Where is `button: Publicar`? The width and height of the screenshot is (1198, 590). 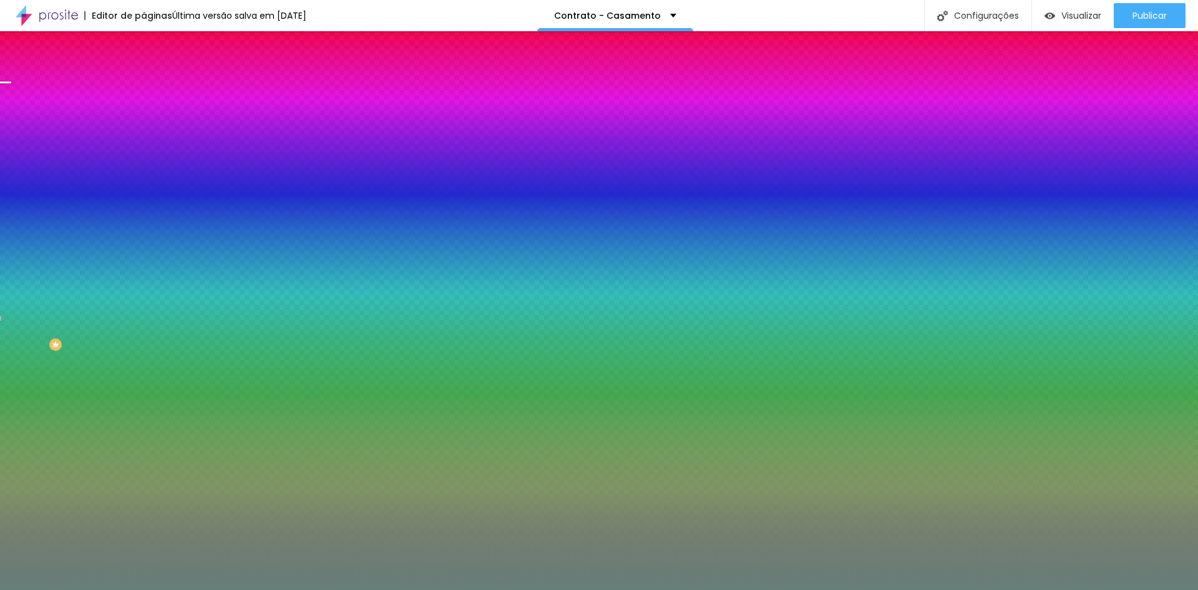
button: Publicar is located at coordinates (1150, 16).